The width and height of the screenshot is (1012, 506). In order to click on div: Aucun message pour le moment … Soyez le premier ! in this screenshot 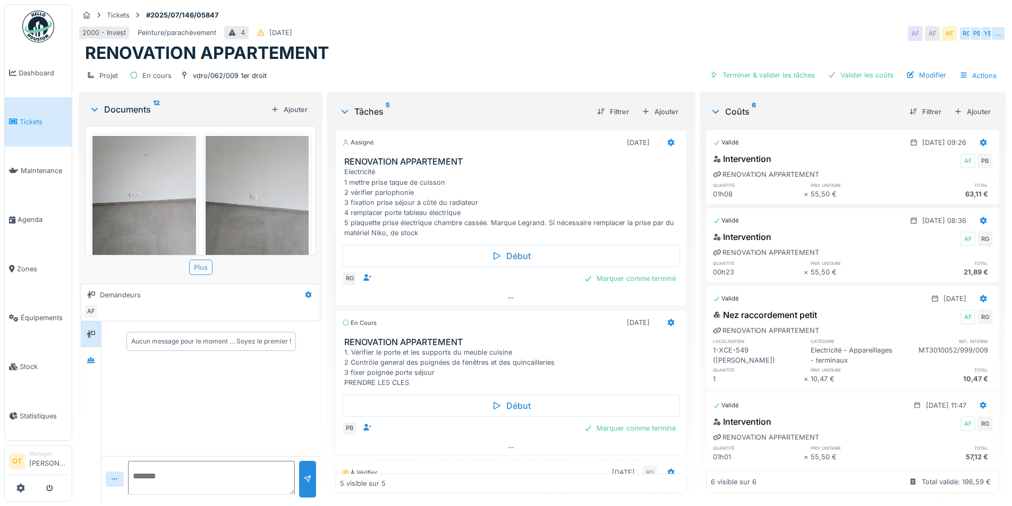, I will do `click(211, 342)`.